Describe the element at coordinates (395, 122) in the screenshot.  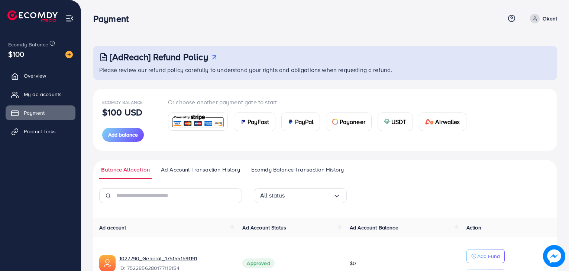
I see `a: cardUSDT` at that location.